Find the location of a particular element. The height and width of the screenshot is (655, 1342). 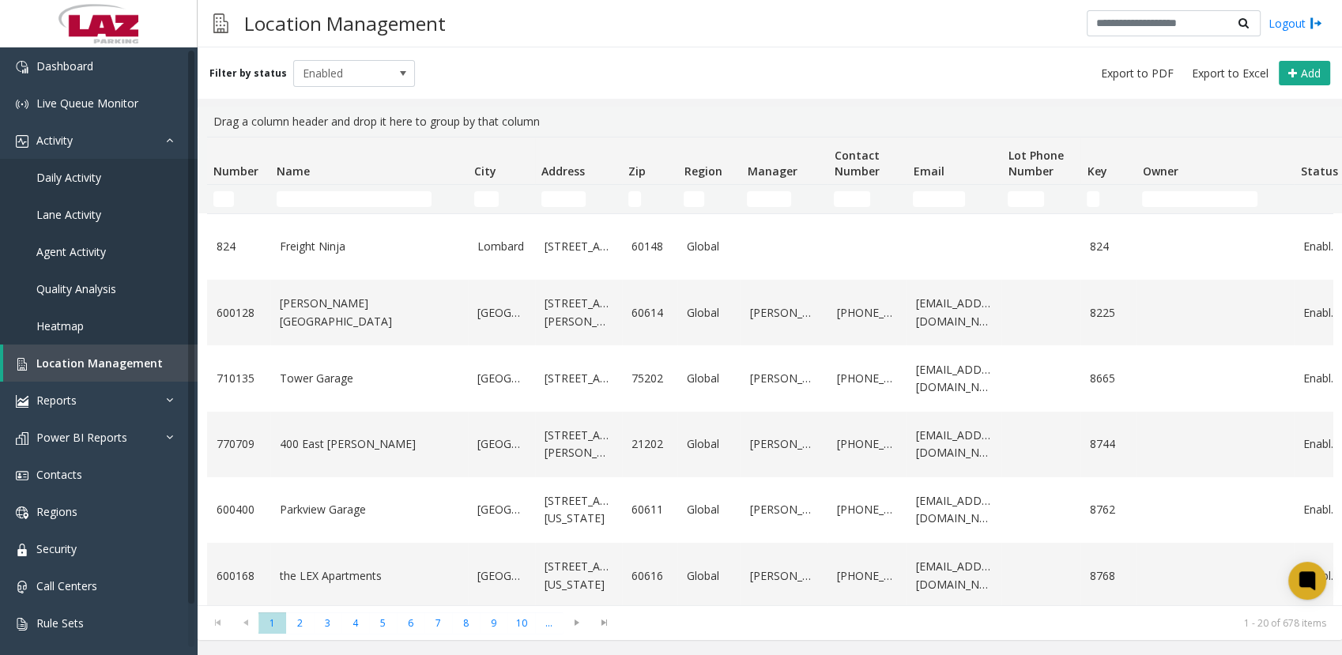

input: Owner Filter is located at coordinates (1200, 199).